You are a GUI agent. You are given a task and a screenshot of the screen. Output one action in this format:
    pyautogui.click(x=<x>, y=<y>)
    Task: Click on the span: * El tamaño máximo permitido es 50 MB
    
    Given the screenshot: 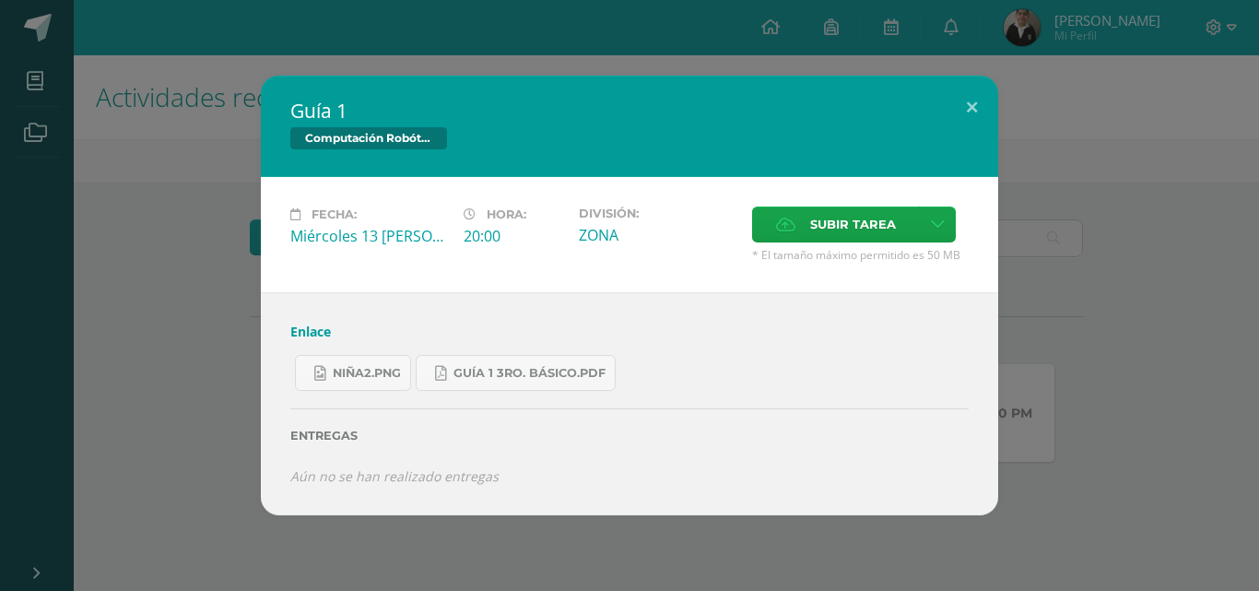 What is the action you would take?
    pyautogui.click(x=860, y=254)
    